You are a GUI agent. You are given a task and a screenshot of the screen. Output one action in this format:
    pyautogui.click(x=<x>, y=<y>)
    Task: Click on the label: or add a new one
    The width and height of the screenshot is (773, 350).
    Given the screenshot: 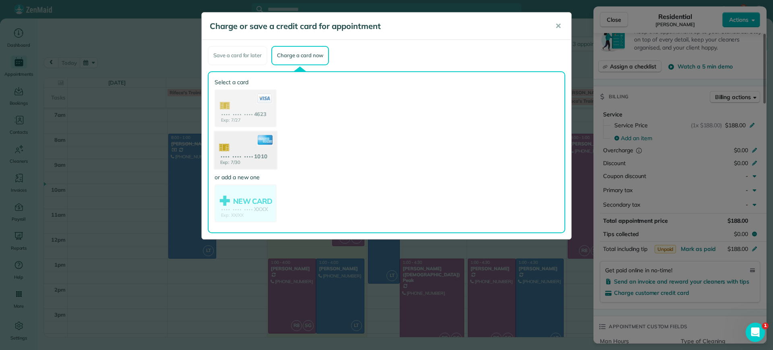 What is the action you would take?
    pyautogui.click(x=246, y=177)
    